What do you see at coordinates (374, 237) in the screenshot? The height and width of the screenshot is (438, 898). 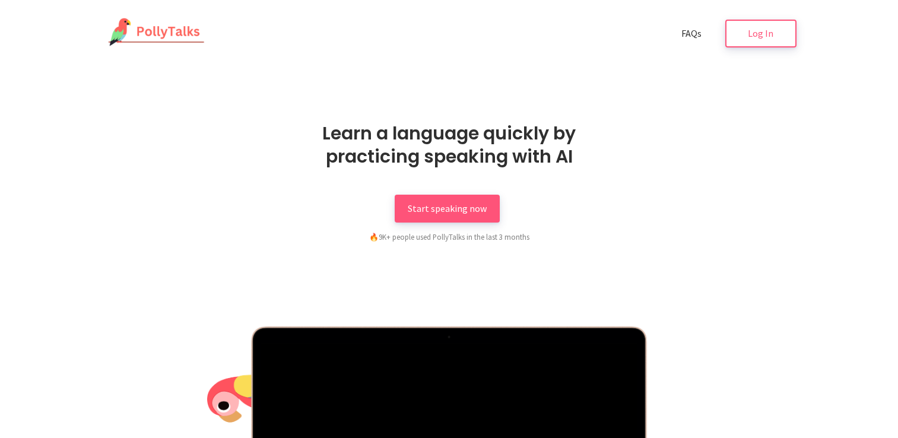 I see `span: fire` at bounding box center [374, 237].